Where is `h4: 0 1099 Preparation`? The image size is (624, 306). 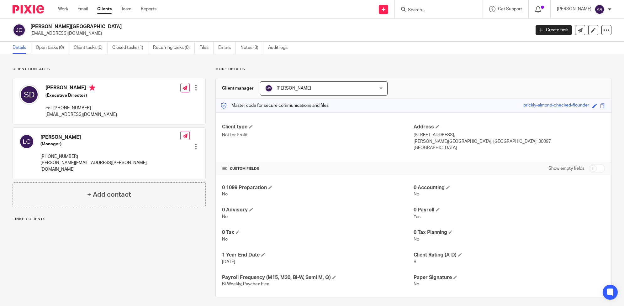
h4: 0 1099 Preparation is located at coordinates (317, 188).